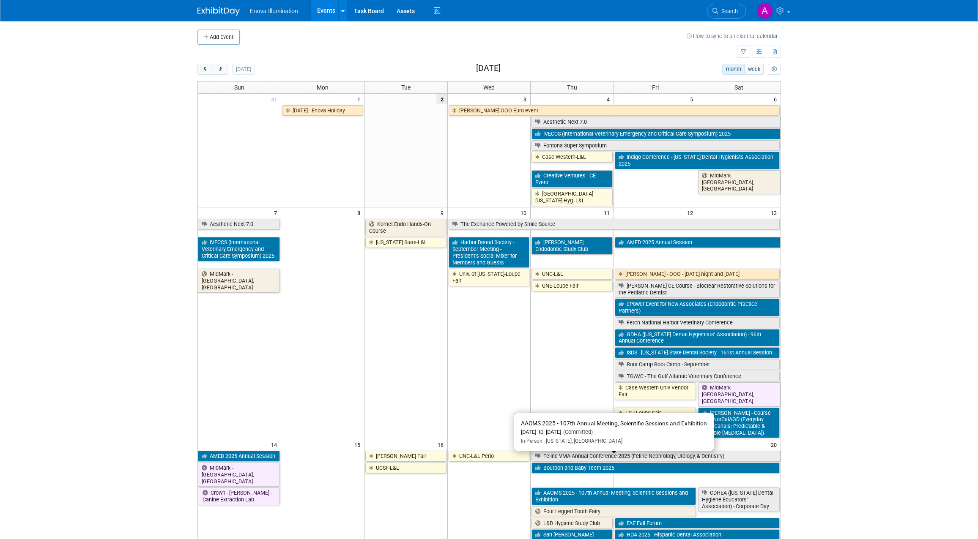 Image resolution: width=978 pixels, height=539 pixels. What do you see at coordinates (406, 468) in the screenshot?
I see `a: UCSF-L&L` at bounding box center [406, 468].